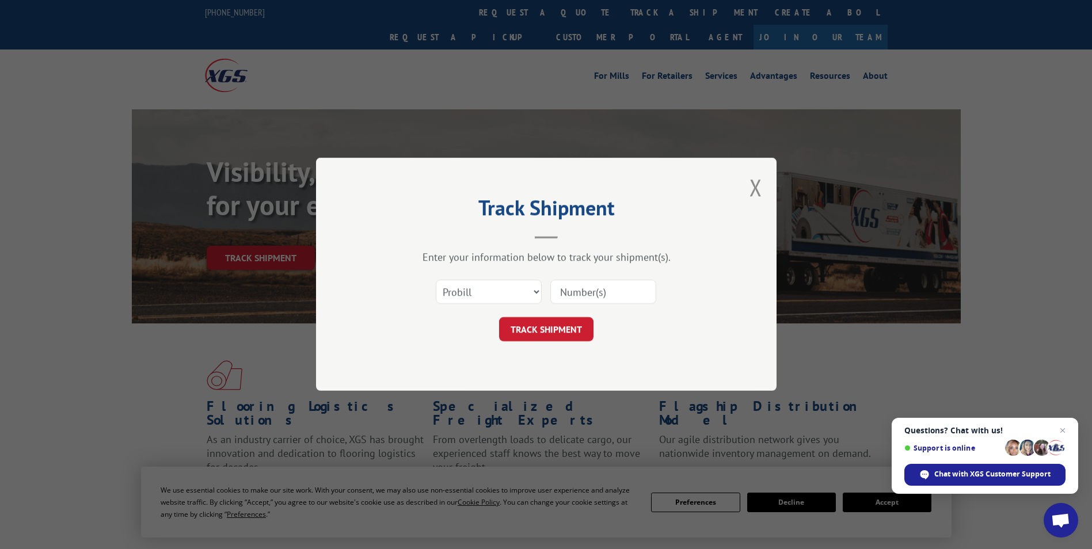  Describe the element at coordinates (985, 431) in the screenshot. I see `span: Questions? Chat with us!` at that location.